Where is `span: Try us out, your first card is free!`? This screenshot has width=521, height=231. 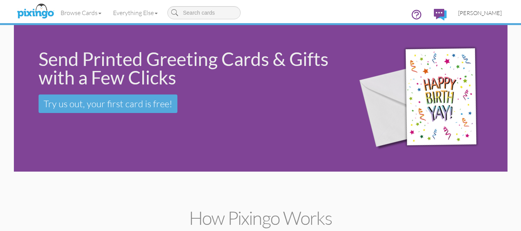
span: Try us out, your first card is free! is located at coordinates (108, 104).